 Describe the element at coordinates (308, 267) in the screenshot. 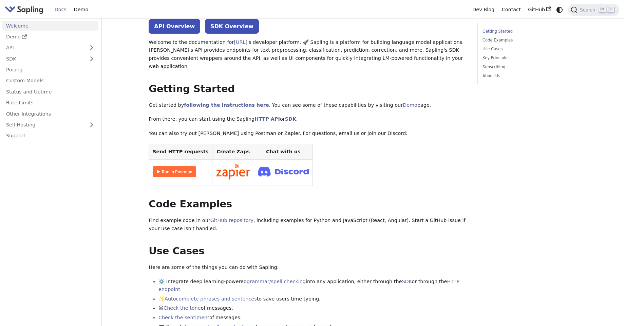

I see `p: Here are some of the things you can do with Sapling:` at that location.